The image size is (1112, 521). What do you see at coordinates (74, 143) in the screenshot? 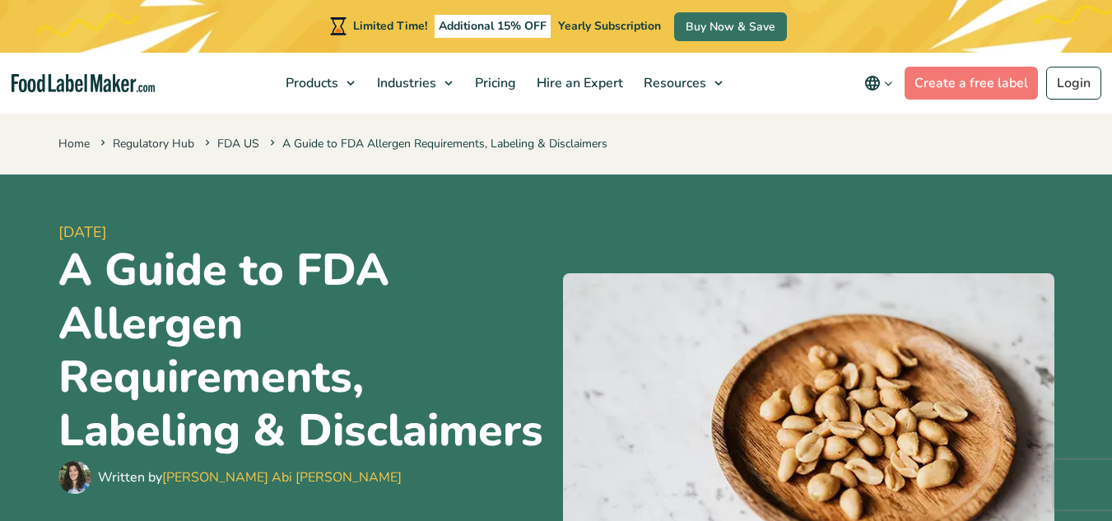
I see `a: Home` at bounding box center [74, 143].